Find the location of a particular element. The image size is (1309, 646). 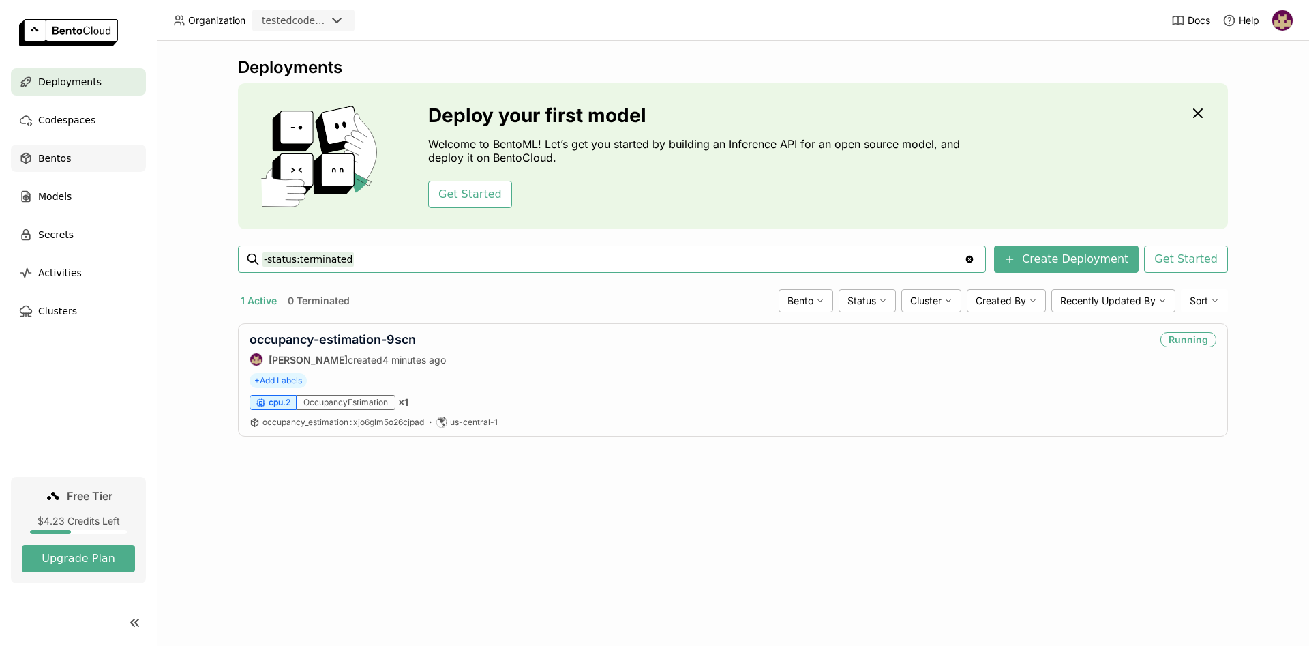

span: Help is located at coordinates (1249, 20).